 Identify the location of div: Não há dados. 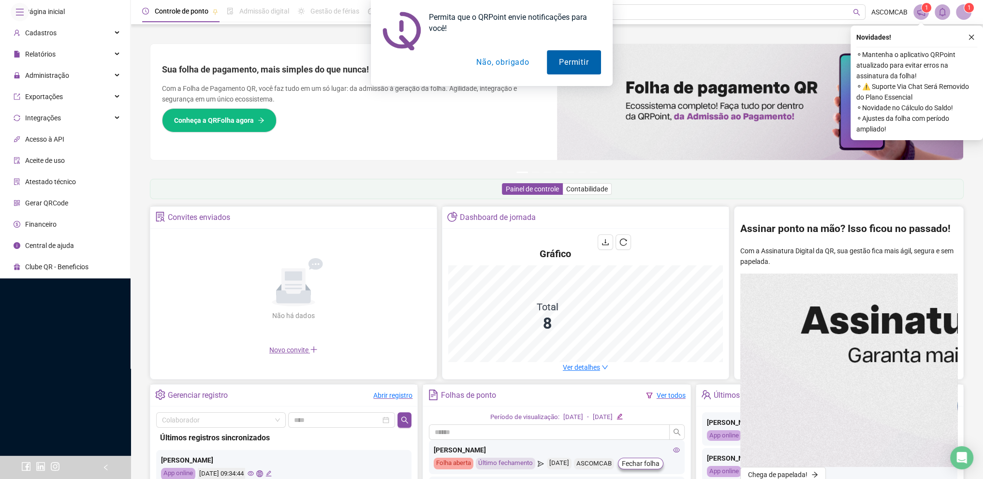
(294, 316).